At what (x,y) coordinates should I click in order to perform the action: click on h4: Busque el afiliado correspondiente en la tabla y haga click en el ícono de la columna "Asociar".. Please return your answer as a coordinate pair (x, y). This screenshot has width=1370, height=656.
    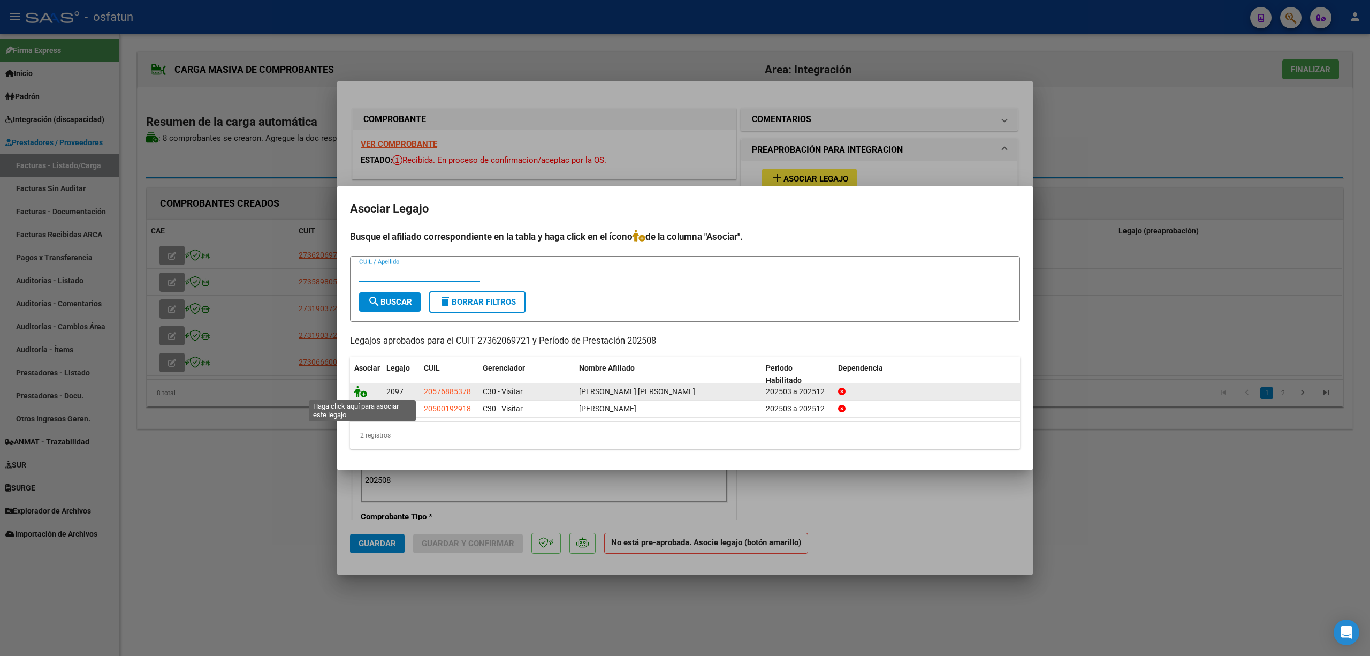
    Looking at the image, I should click on (685, 237).